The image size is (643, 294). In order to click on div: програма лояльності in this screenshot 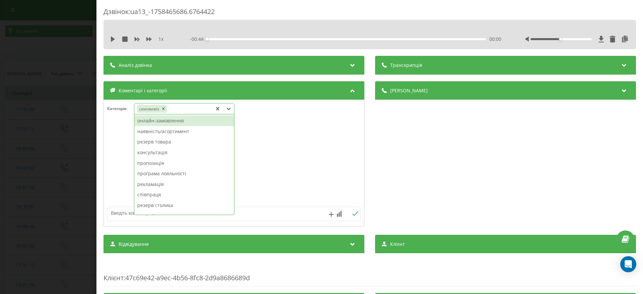, I will do `click(184, 174)`.